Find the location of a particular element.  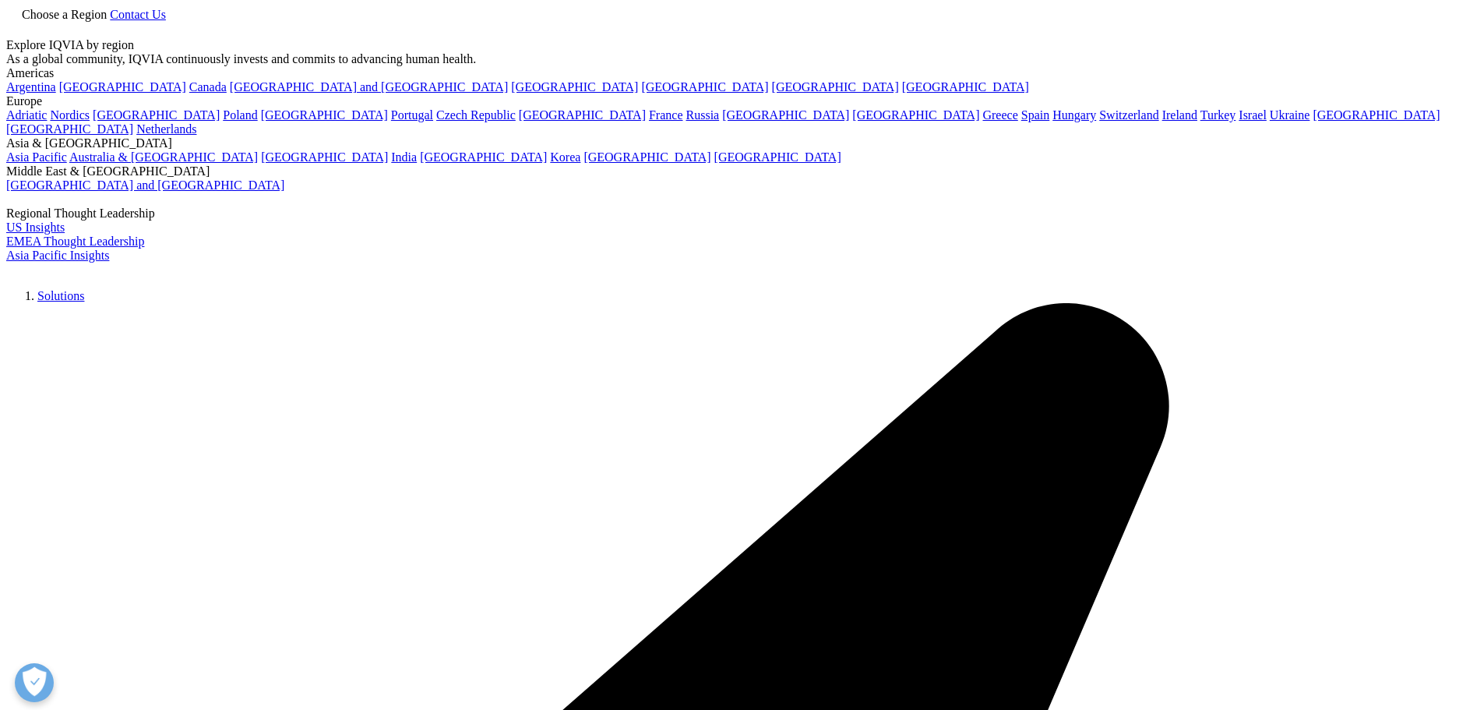

a: Israel is located at coordinates (1253, 115).